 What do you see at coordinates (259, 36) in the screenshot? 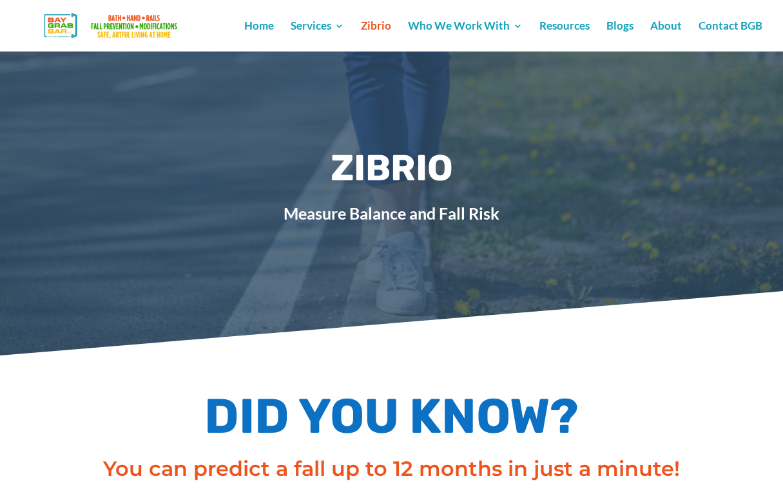
I see `a: Home` at bounding box center [259, 36].